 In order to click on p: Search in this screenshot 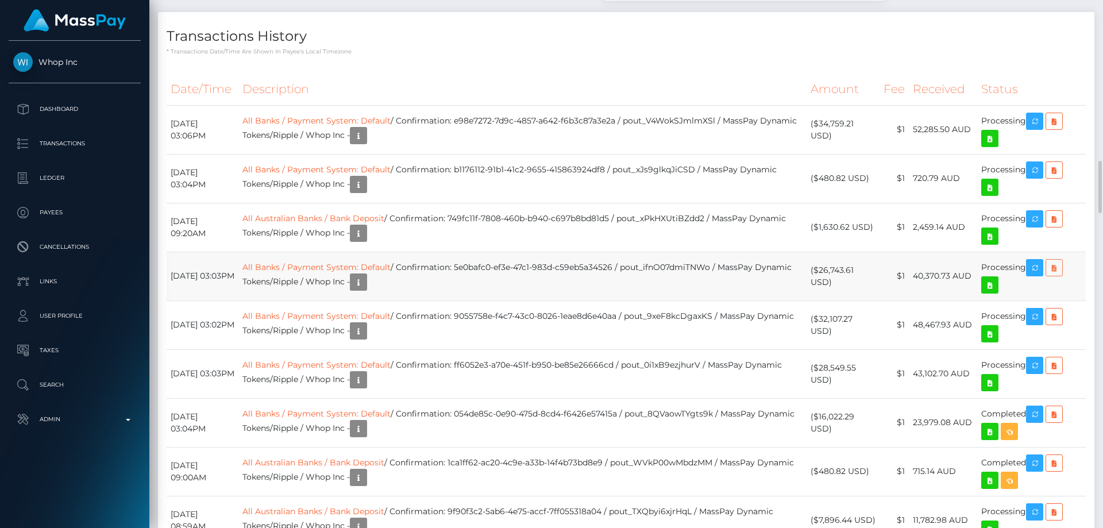, I will do `click(75, 385)`.